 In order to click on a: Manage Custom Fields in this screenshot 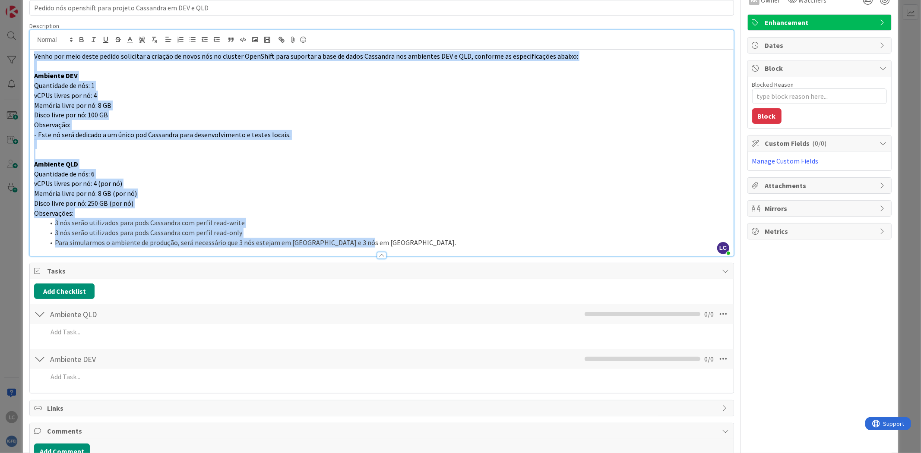, I will do `click(785, 161)`.